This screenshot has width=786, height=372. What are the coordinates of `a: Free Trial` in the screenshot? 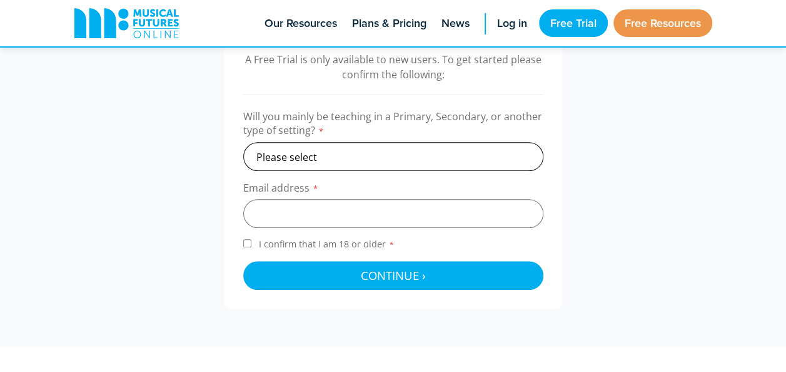 It's located at (574, 23).